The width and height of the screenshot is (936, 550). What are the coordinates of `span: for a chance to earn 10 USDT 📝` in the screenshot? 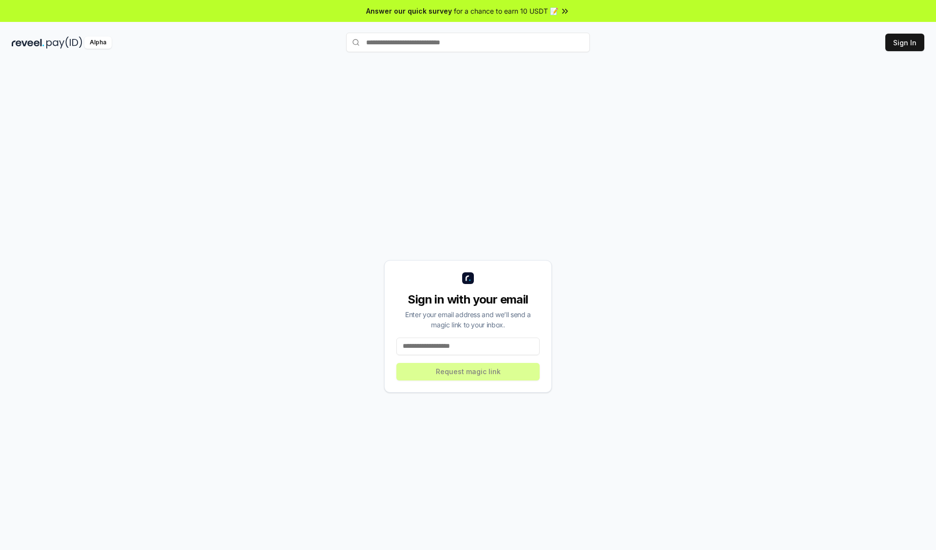 It's located at (506, 11).